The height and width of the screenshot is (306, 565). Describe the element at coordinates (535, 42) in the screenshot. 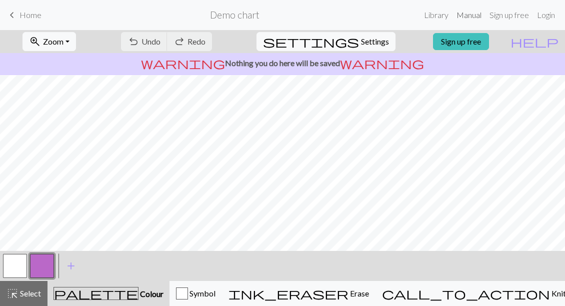

I see `span: help` at that location.